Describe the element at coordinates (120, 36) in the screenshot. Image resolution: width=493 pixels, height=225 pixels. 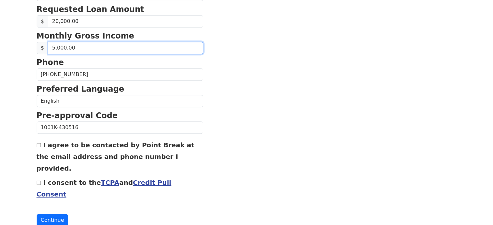
I see `p: Monthly Gross Income` at that location.